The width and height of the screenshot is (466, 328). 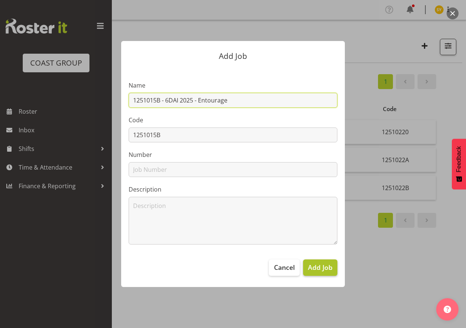 What do you see at coordinates (233, 190) in the screenshot?
I see `label: Description` at bounding box center [233, 190].